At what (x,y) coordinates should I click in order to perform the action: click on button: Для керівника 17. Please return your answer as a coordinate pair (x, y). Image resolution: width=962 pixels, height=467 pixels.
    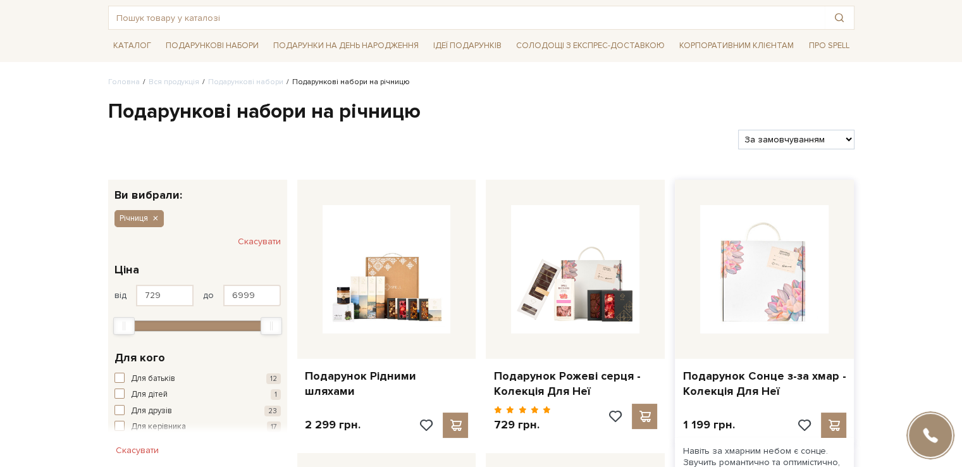
    Looking at the image, I should click on (197, 427).